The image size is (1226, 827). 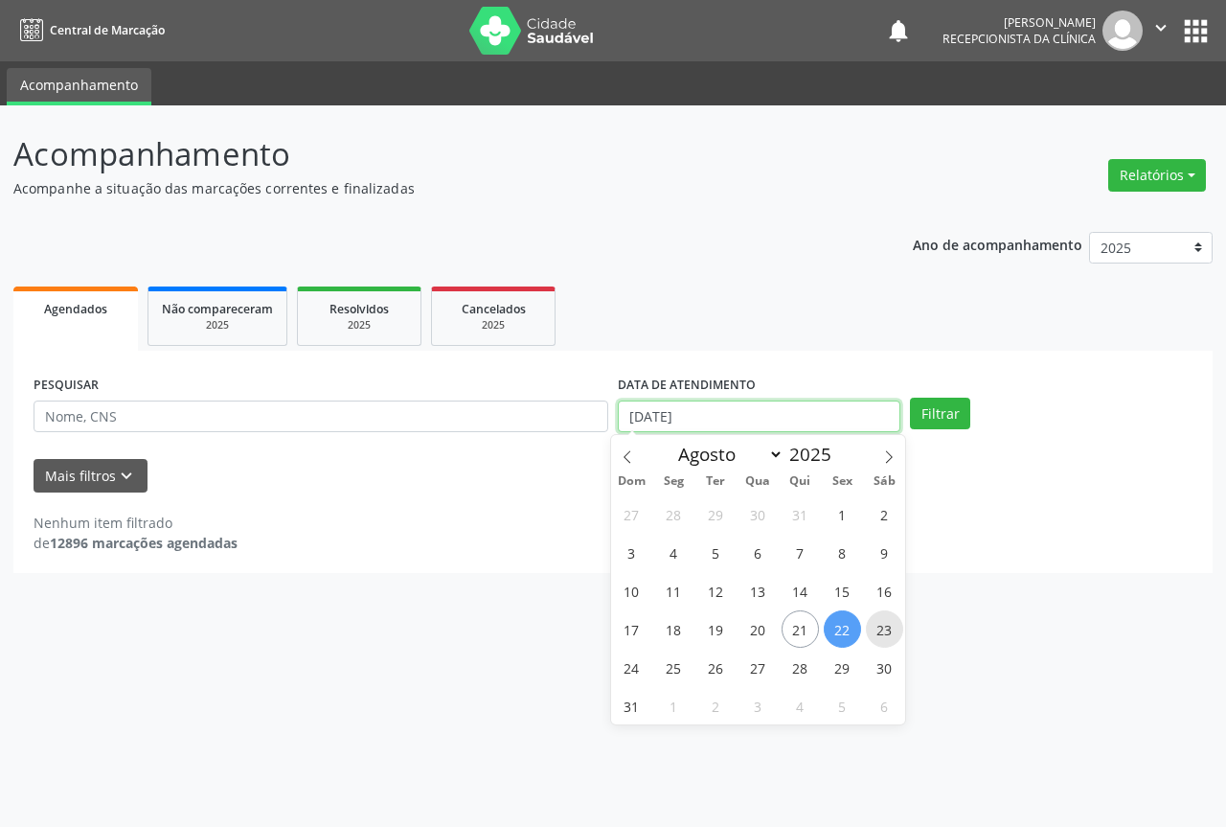 I want to click on span: Agosto 15, 2025, so click(x=842, y=590).